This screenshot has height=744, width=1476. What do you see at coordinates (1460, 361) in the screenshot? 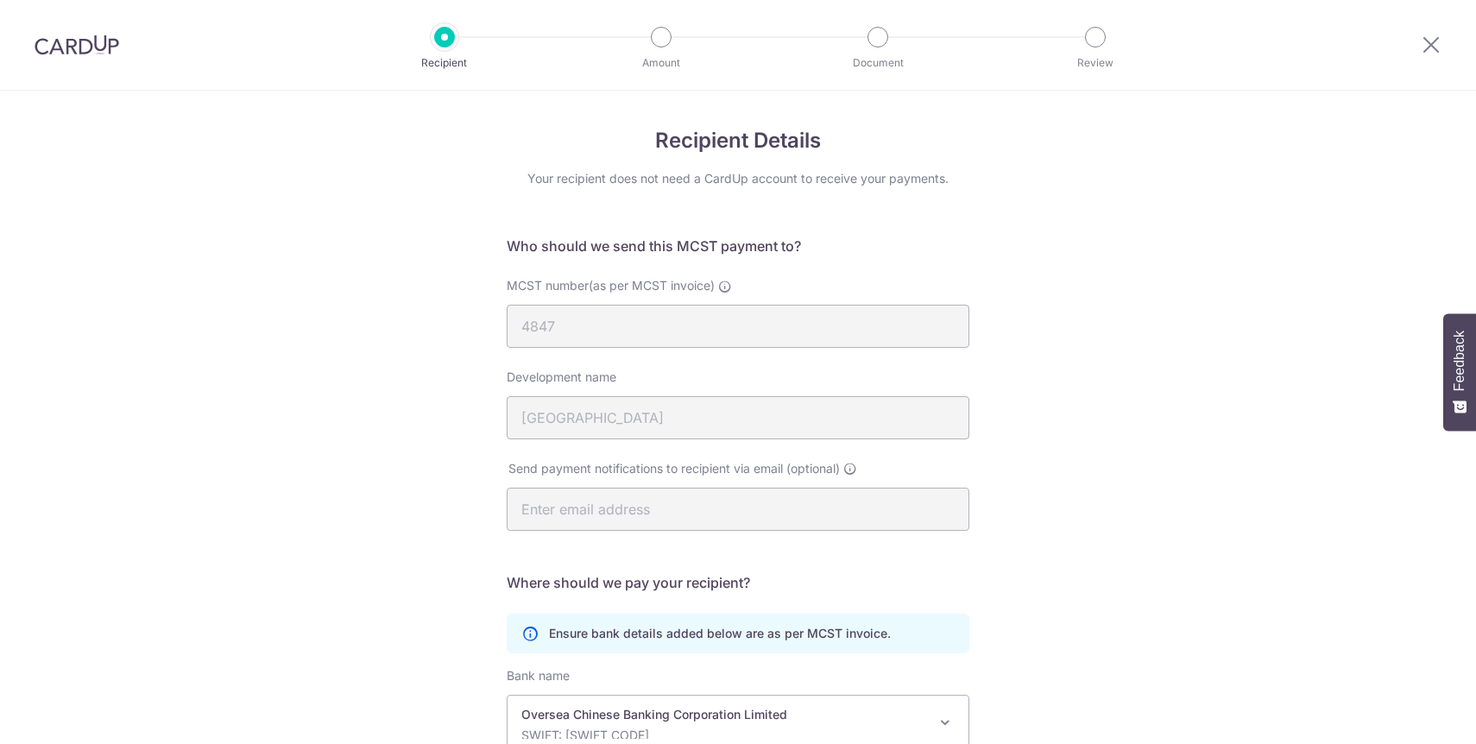
I see `span: Feedback` at bounding box center [1460, 361].